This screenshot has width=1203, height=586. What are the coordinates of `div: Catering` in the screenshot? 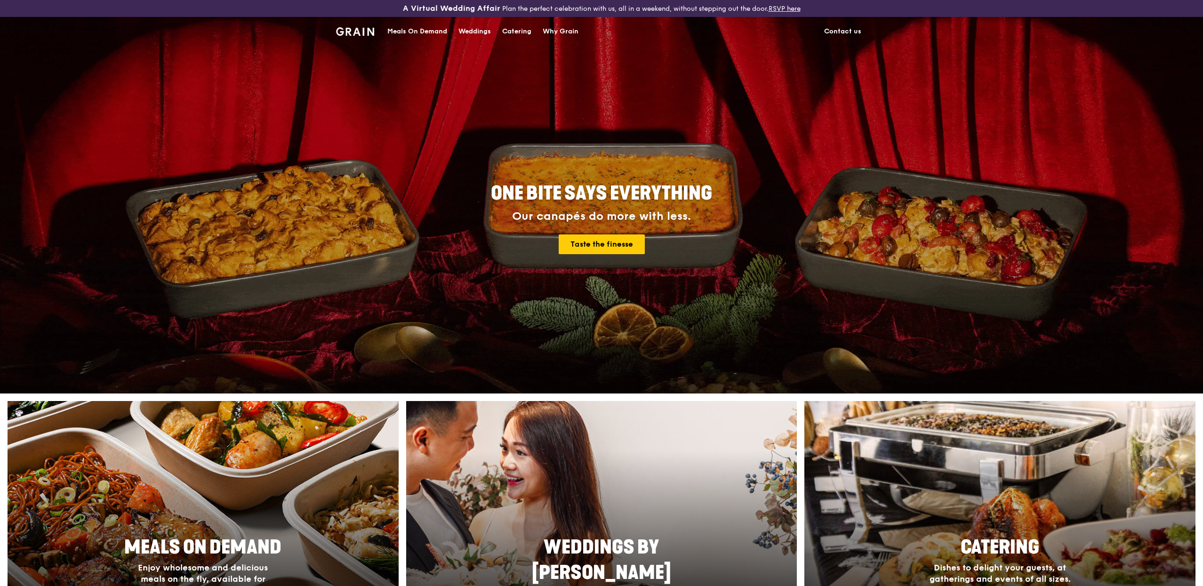 It's located at (517, 32).